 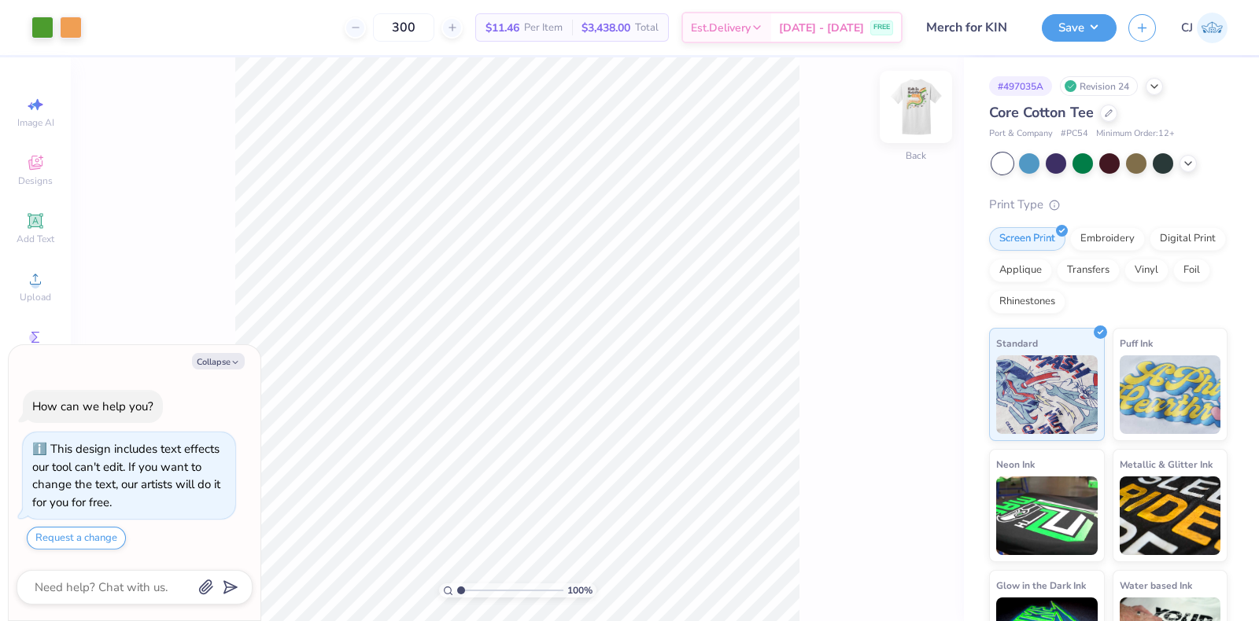 What do you see at coordinates (721, 28) in the screenshot?
I see `span: Est. Delivery` at bounding box center [721, 28].